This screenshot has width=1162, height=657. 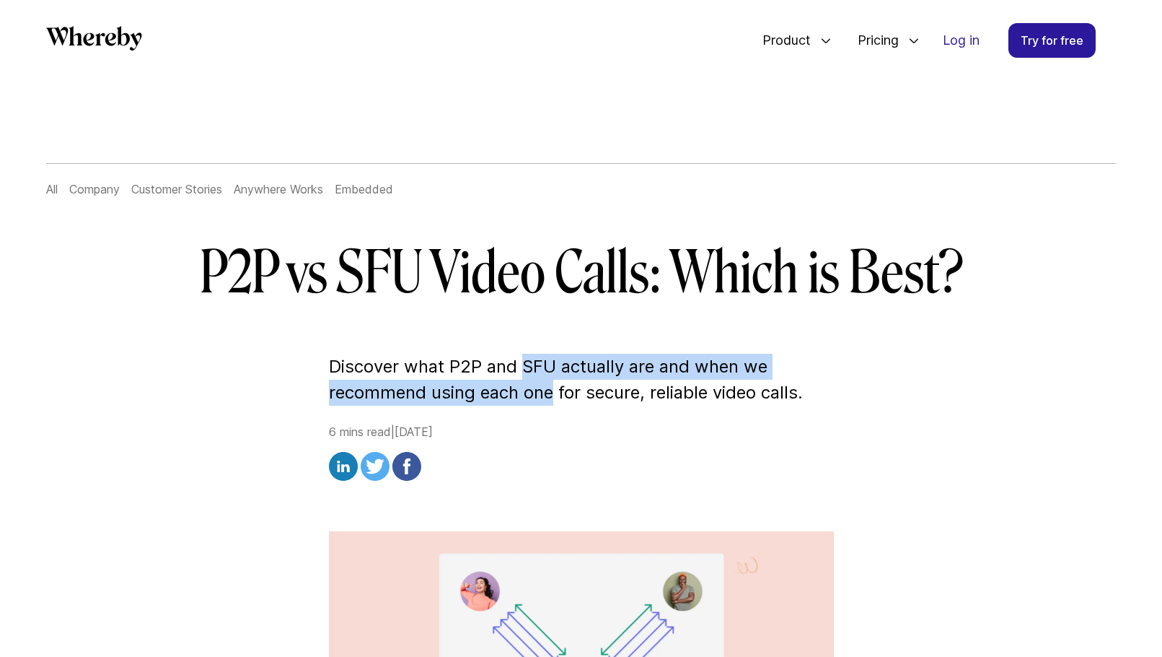 I want to click on span: Pricing, so click(x=873, y=40).